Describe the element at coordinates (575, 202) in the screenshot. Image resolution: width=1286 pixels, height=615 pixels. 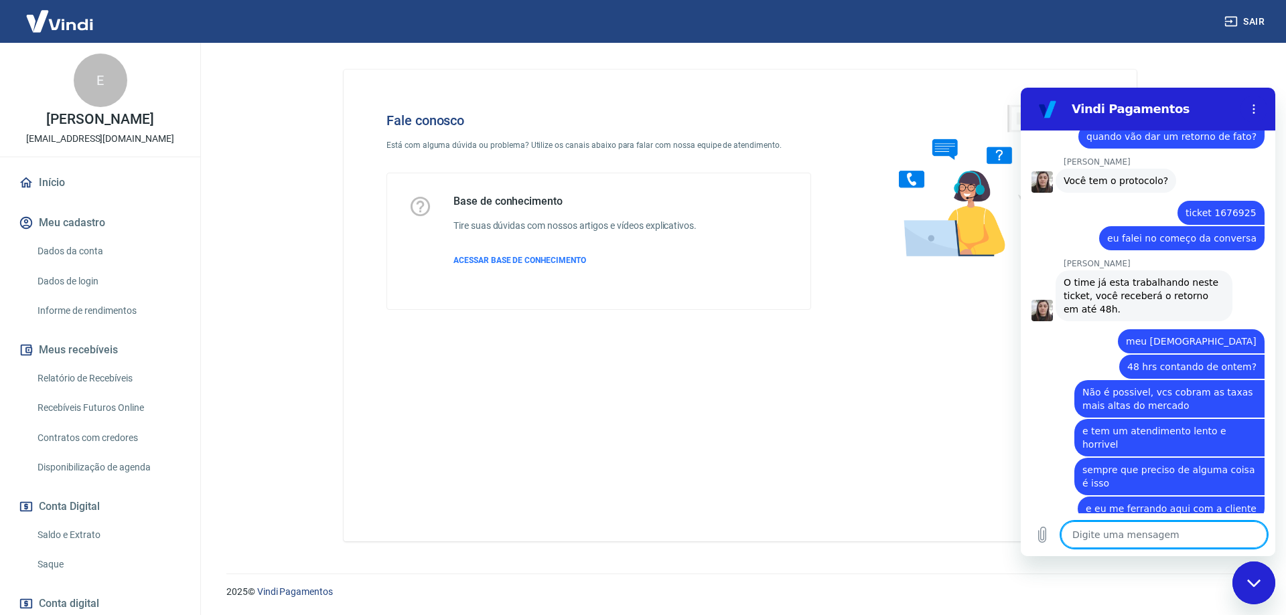
I see `h5: Base de conhecimento` at that location.